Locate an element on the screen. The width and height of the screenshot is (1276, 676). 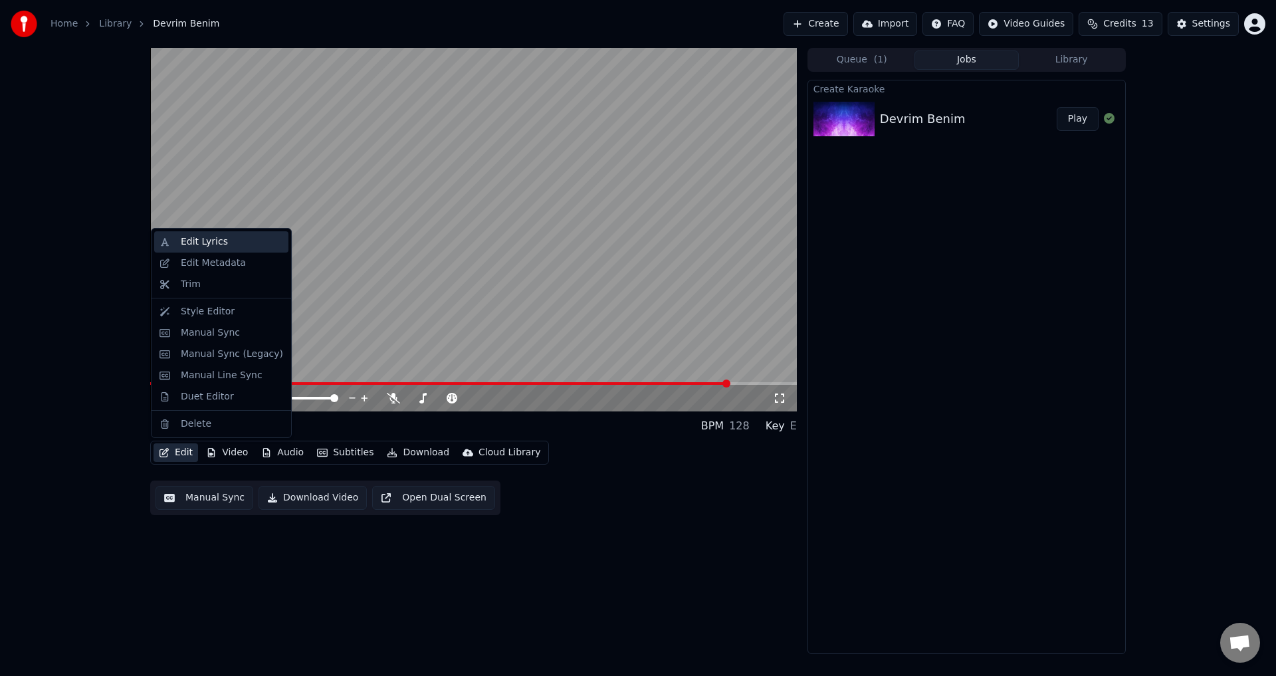
span: Credits is located at coordinates (1119, 24).